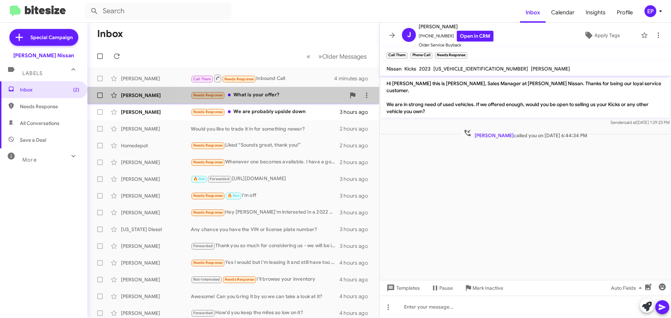 The image size is (671, 318). Describe the element at coordinates (625, 13) in the screenshot. I see `a: Profile` at that location.